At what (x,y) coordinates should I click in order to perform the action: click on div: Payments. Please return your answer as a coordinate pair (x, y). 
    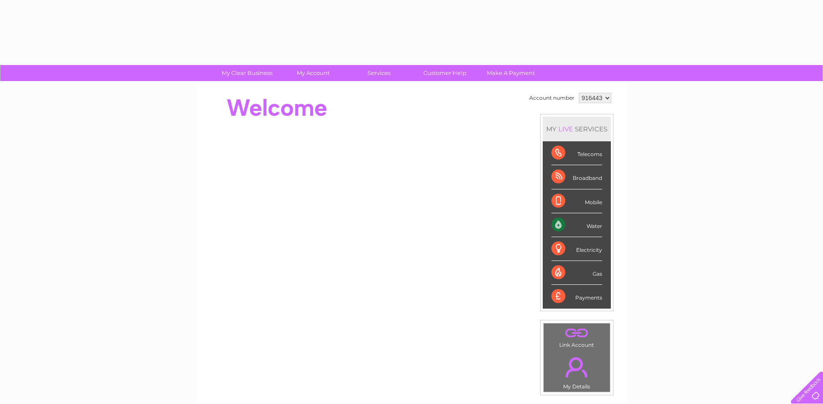
    Looking at the image, I should click on (576, 297).